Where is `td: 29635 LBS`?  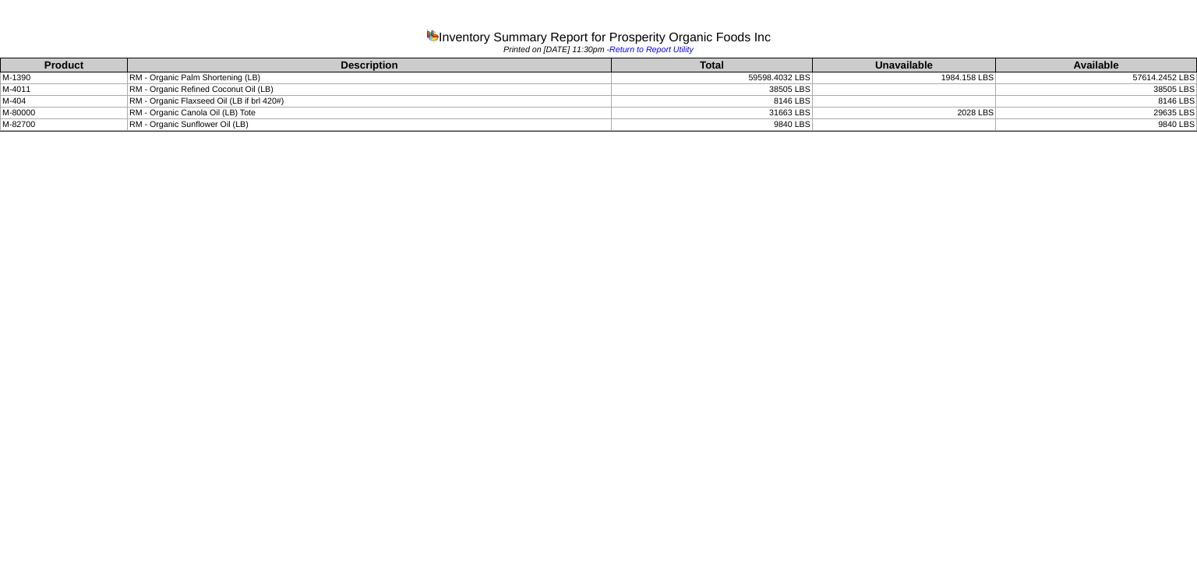
td: 29635 LBS is located at coordinates (1097, 113).